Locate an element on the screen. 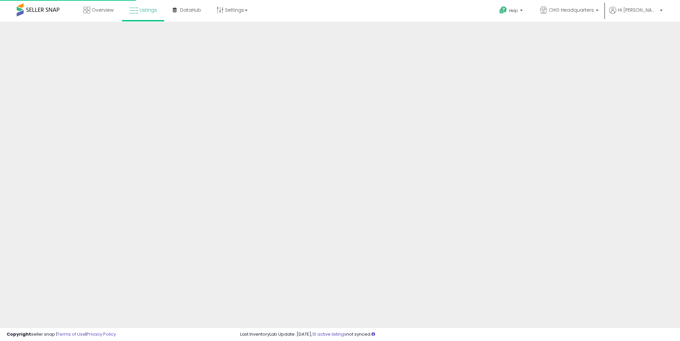 The width and height of the screenshot is (680, 341). i: Get Help is located at coordinates (503, 10).